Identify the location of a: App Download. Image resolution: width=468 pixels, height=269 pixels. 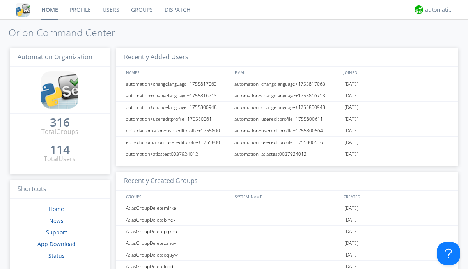
(57, 244).